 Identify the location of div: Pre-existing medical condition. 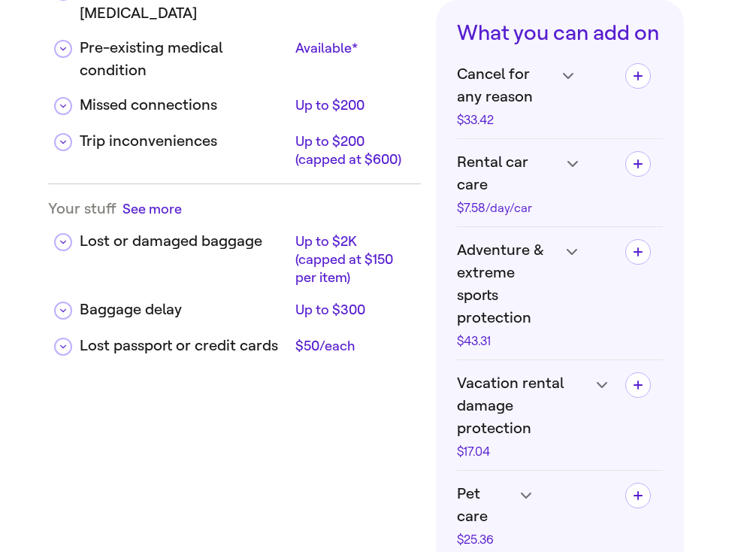
(184, 59).